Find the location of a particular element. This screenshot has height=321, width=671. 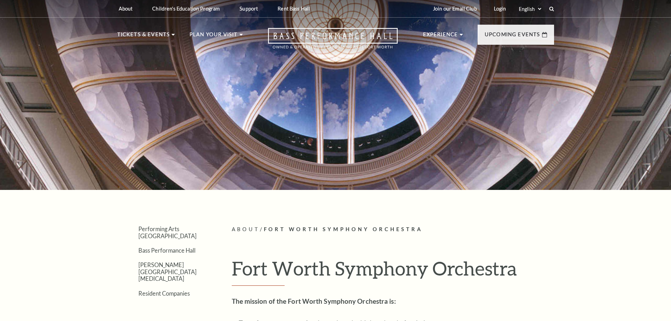

p: Plan Your Visit is located at coordinates (213, 37).